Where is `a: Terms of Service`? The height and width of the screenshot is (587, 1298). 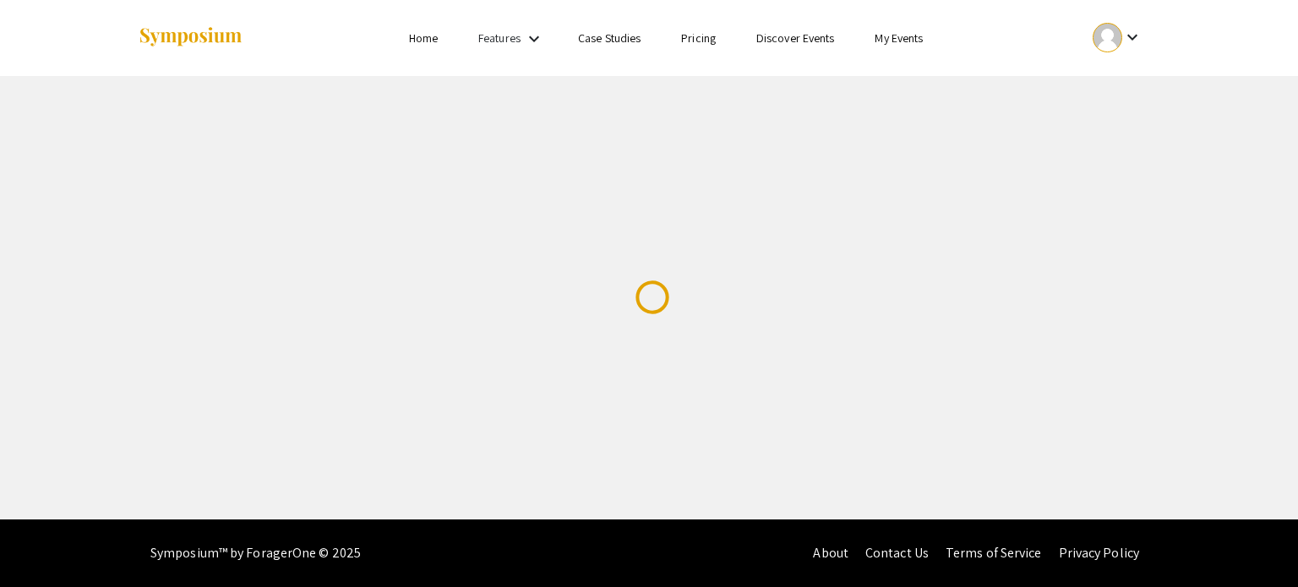 a: Terms of Service is located at coordinates (994, 553).